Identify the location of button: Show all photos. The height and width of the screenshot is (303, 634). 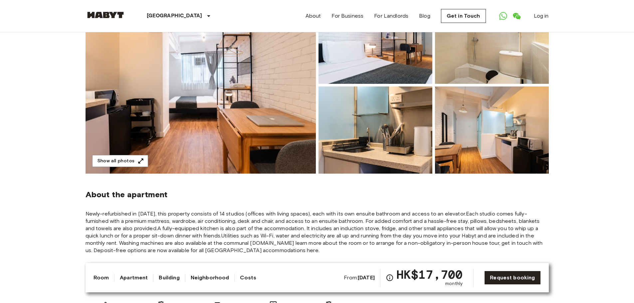
(120, 161).